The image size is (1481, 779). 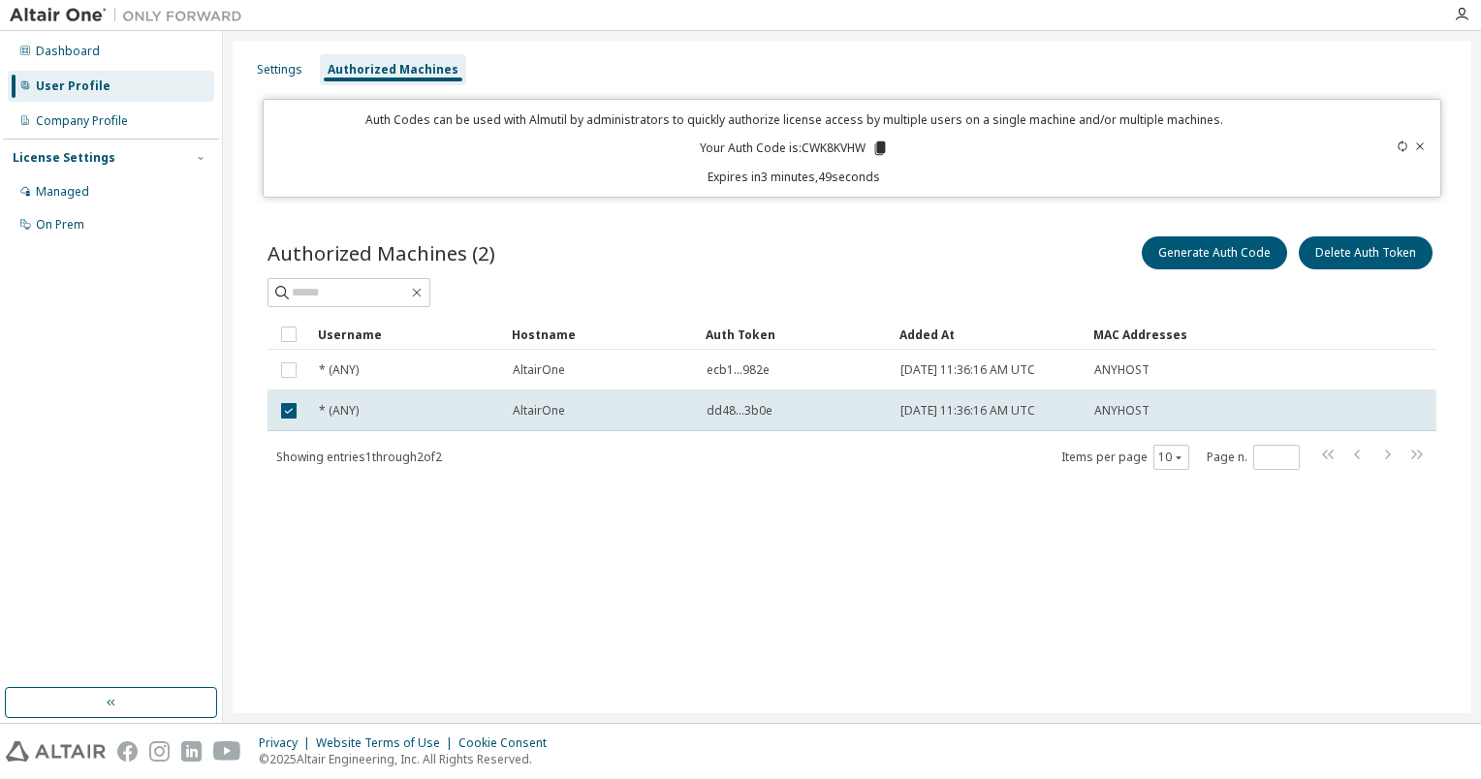 What do you see at coordinates (738, 370) in the screenshot?
I see `span: ecb1...982e` at bounding box center [738, 370].